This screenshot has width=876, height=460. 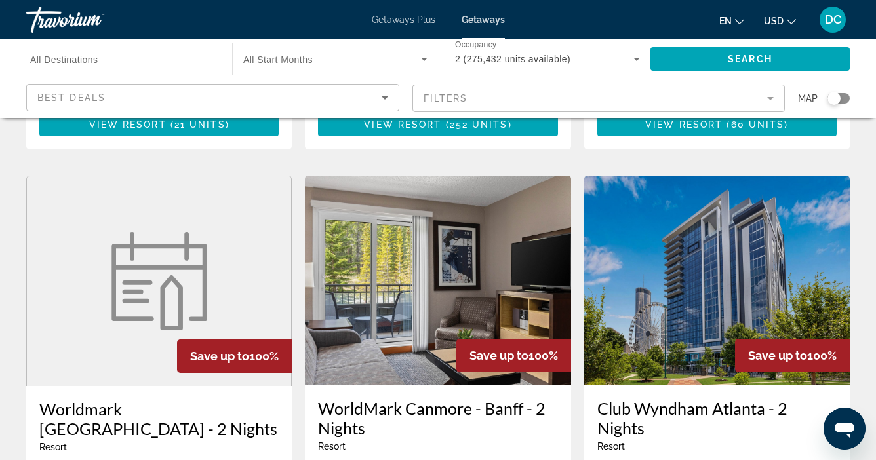 I want to click on span: All Start Months, so click(x=278, y=60).